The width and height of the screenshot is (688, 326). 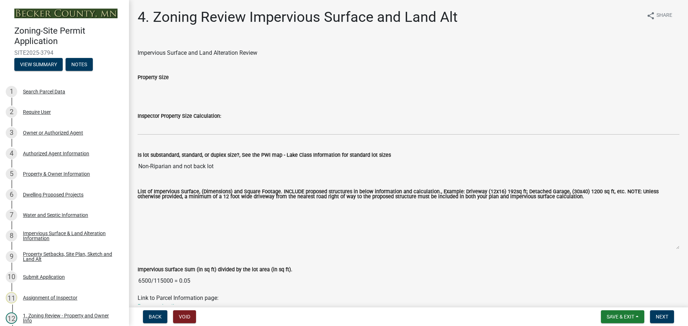 What do you see at coordinates (11, 236) in the screenshot?
I see `div: 8` at bounding box center [11, 236].